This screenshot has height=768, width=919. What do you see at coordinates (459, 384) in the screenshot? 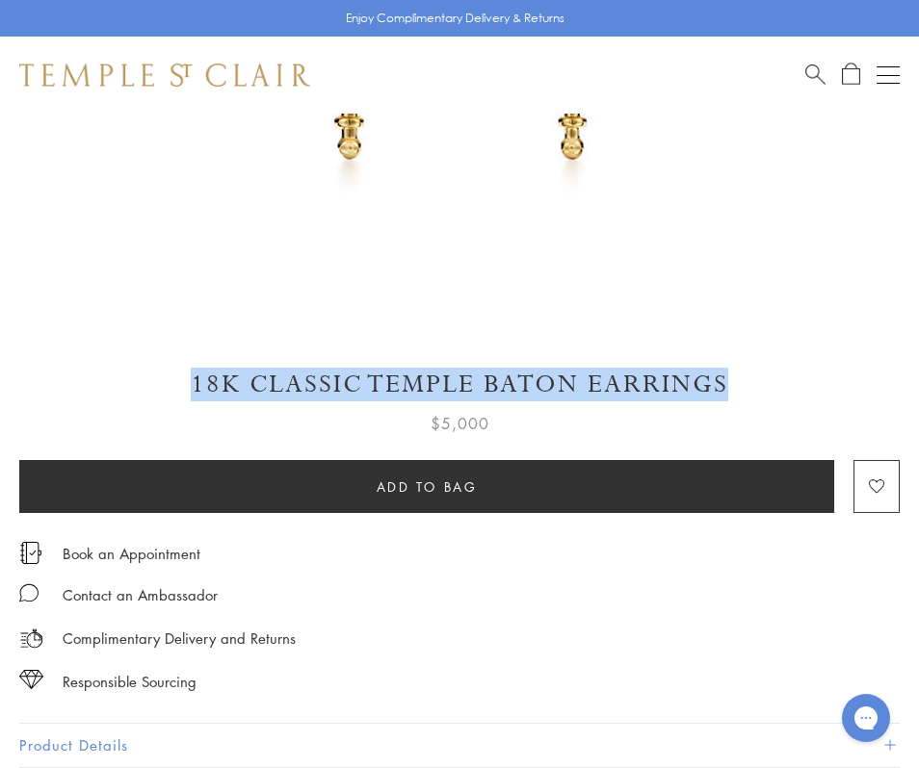
I see `h1: 18K Classic Temple Baton Earrings` at bounding box center [459, 384].